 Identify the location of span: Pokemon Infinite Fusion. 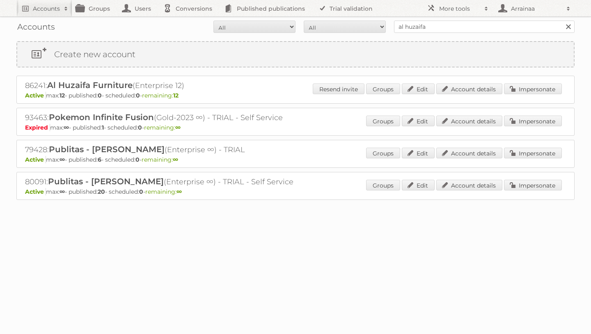
(101, 117).